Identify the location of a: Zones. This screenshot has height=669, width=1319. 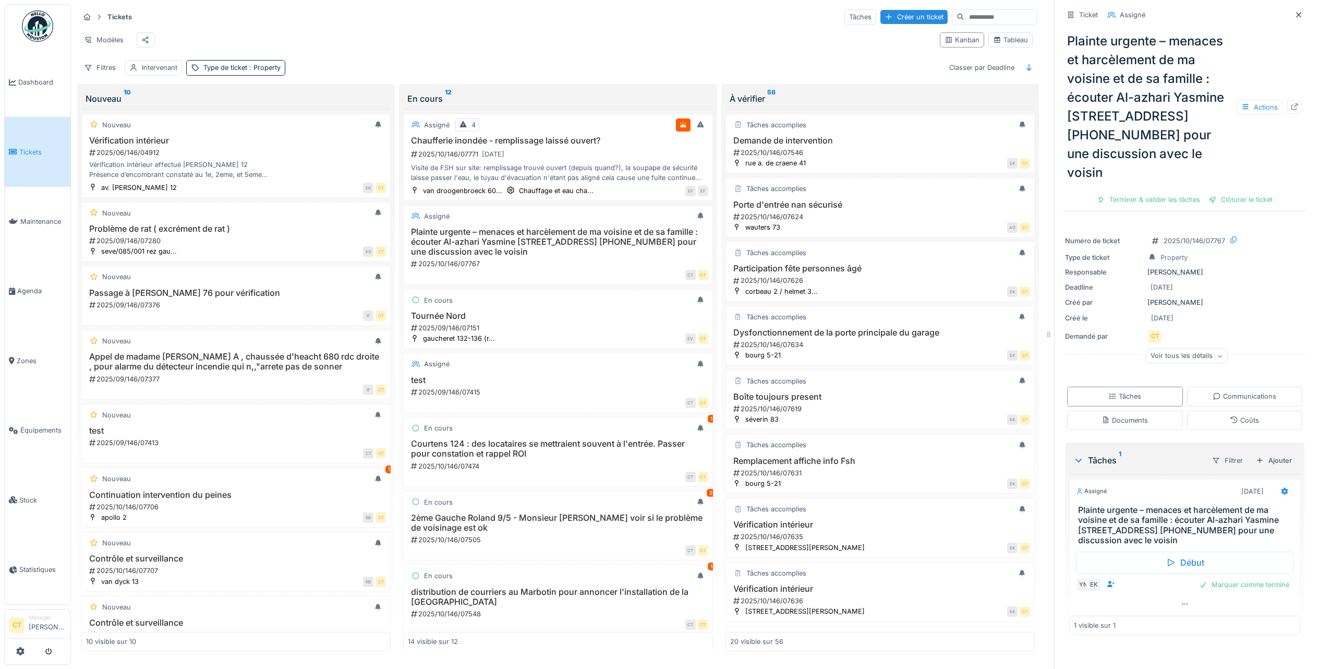
(38, 360).